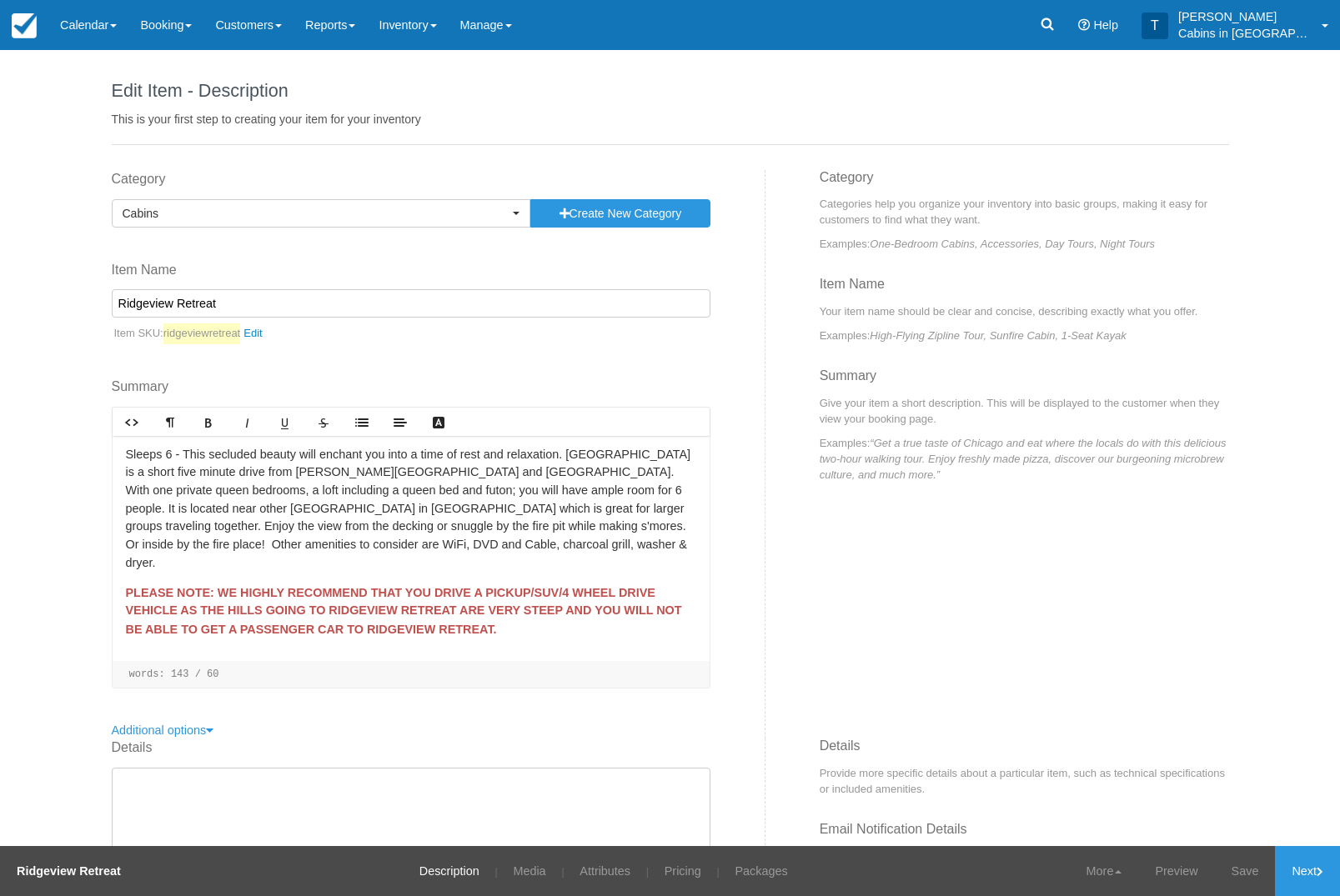 The width and height of the screenshot is (1340, 896). Describe the element at coordinates (411, 508) in the screenshot. I see `p: Sleeps 6 - This secluded beauty will enchant you into a time of rest and relaxation. [GEOGRAPHIC_...` at that location.